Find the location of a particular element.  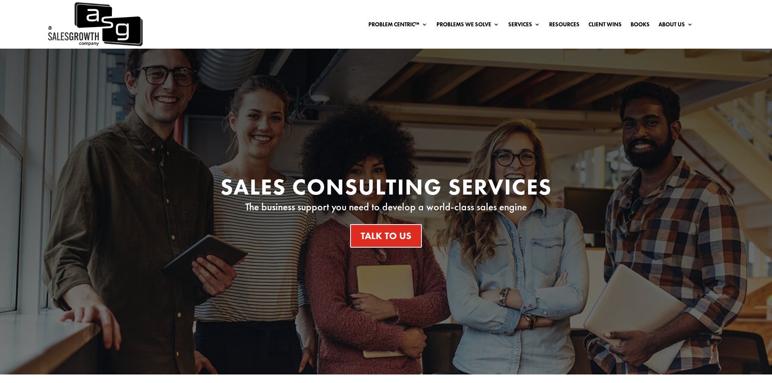

a: Problems We Solve is located at coordinates (468, 26).